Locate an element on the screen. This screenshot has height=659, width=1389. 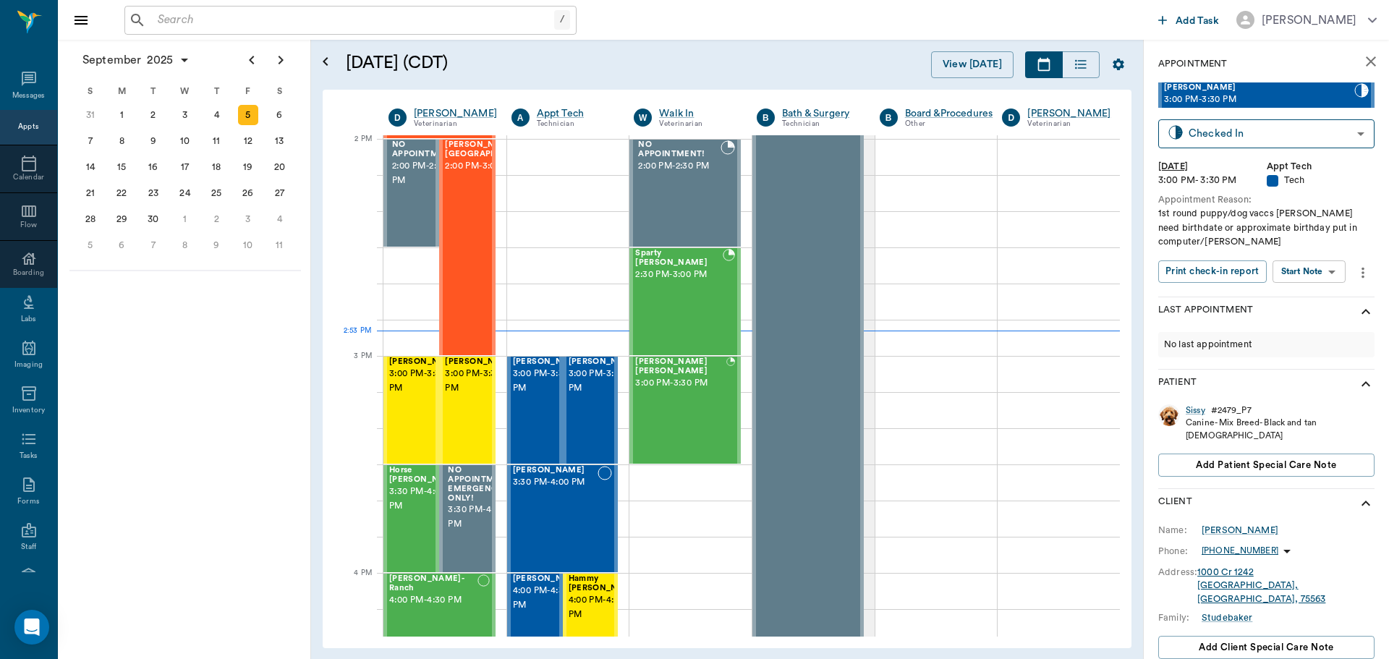
button: September2025 is located at coordinates (136, 60).